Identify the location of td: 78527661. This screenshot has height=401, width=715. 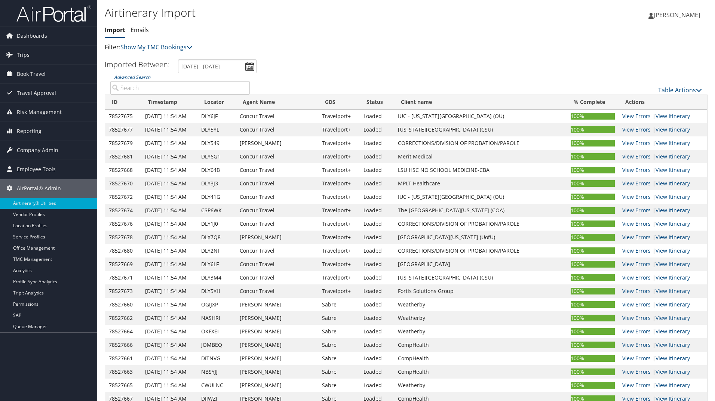
(123, 359).